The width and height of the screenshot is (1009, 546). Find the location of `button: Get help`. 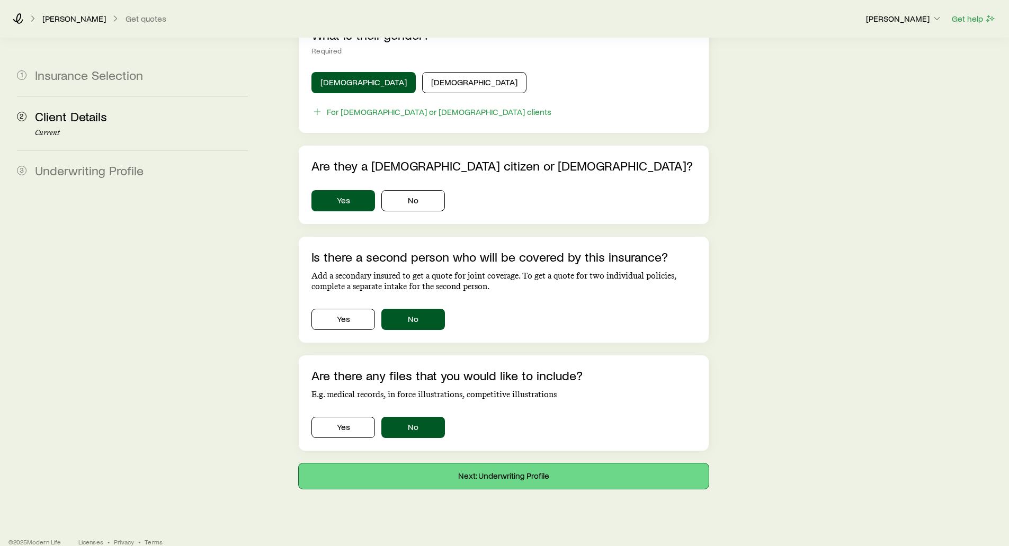

button: Get help is located at coordinates (973, 19).